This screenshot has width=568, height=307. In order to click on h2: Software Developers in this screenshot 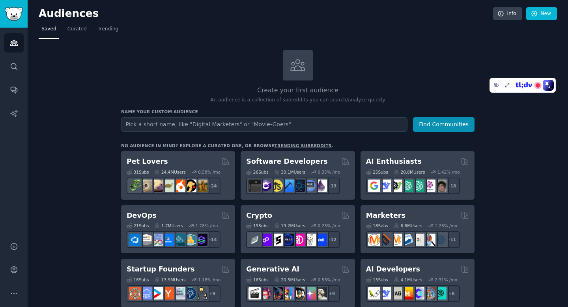, I will do `click(287, 161)`.